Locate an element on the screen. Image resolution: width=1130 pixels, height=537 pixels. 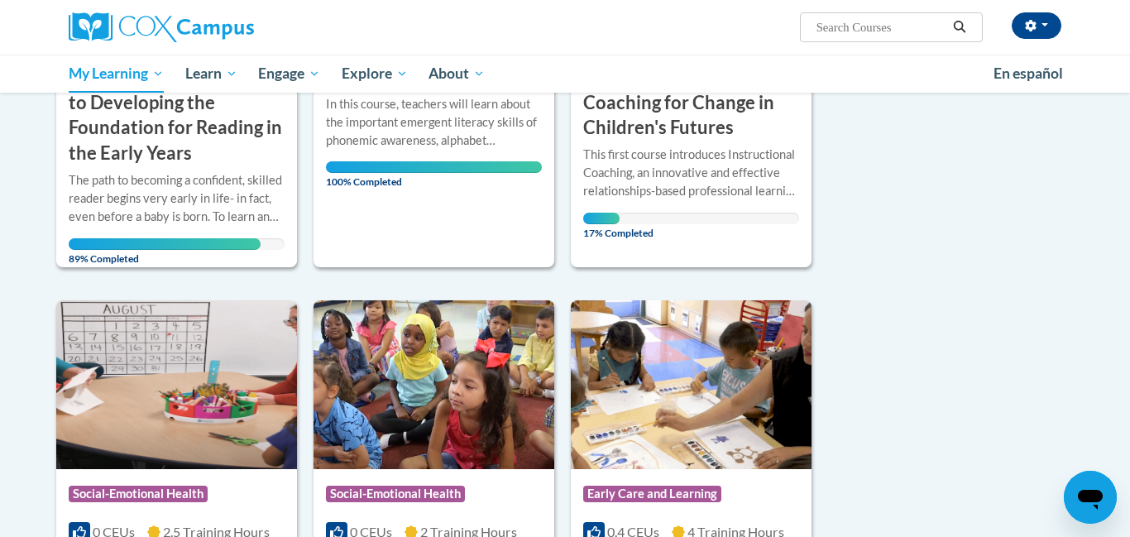
span: About is located at coordinates (456, 74).